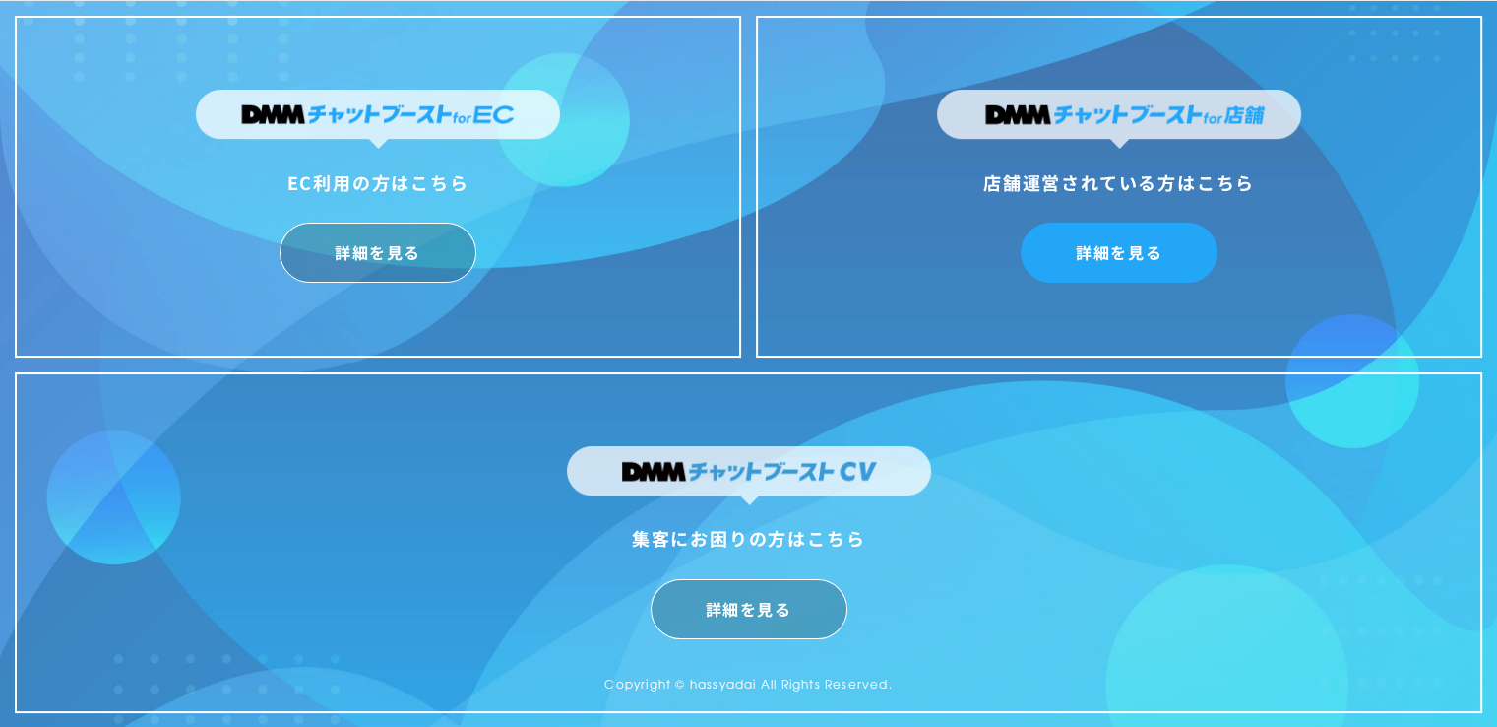 This screenshot has height=727, width=1497. Describe the element at coordinates (748, 683) in the screenshot. I see `small: Copyright © hassyadai All Rights Reserved.` at that location.